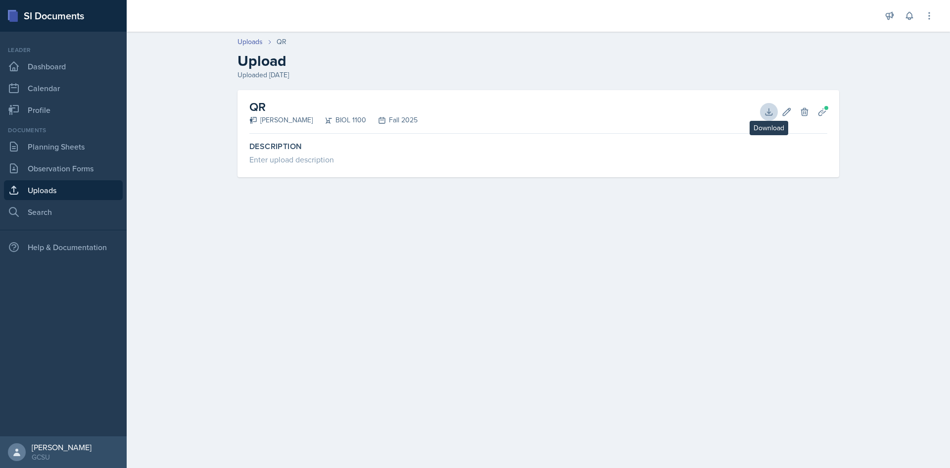 The image size is (950, 468). Describe the element at coordinates (769, 112) in the screenshot. I see `button: Download` at that location.